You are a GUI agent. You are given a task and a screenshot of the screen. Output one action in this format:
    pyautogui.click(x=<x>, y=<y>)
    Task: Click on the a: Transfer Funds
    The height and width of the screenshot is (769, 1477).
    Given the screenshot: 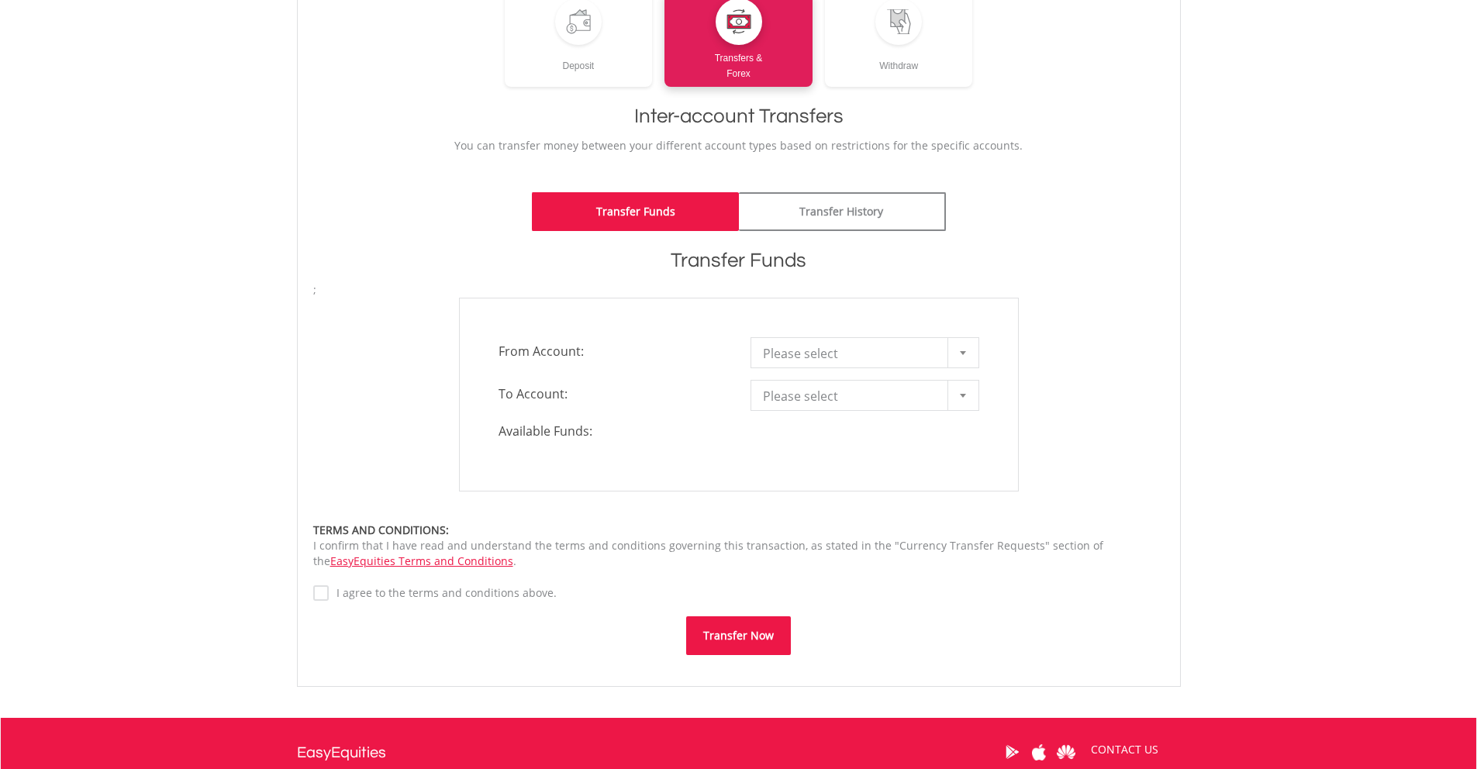 What is the action you would take?
    pyautogui.click(x=635, y=212)
    